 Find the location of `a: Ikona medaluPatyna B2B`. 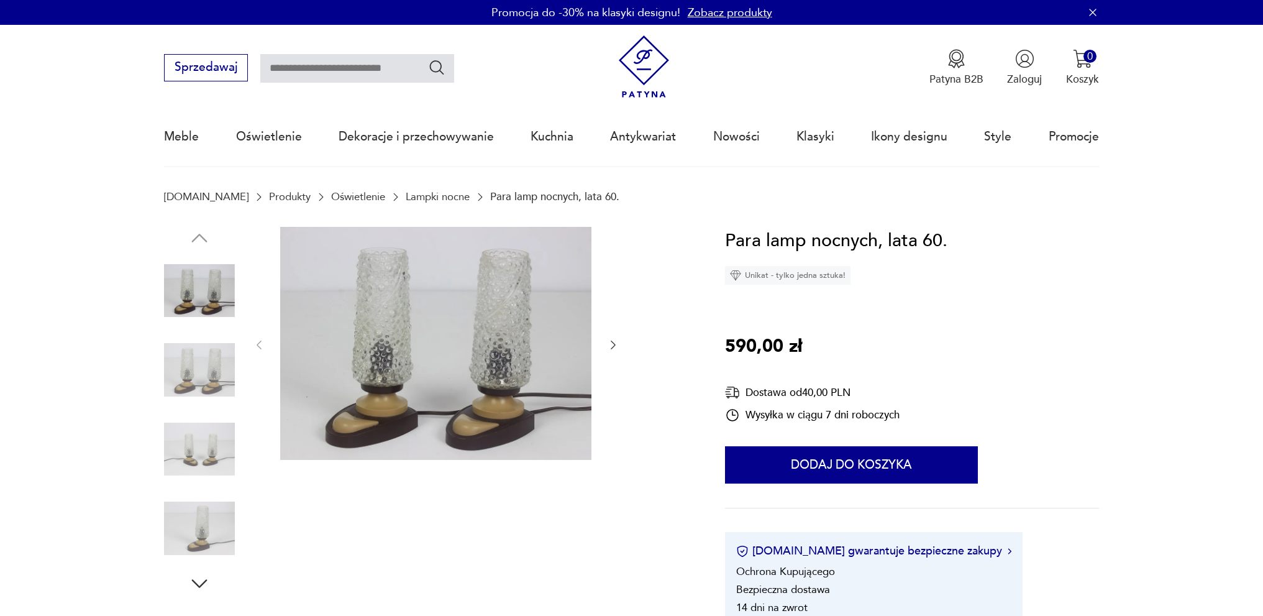

a: Ikona medaluPatyna B2B is located at coordinates (956, 68).